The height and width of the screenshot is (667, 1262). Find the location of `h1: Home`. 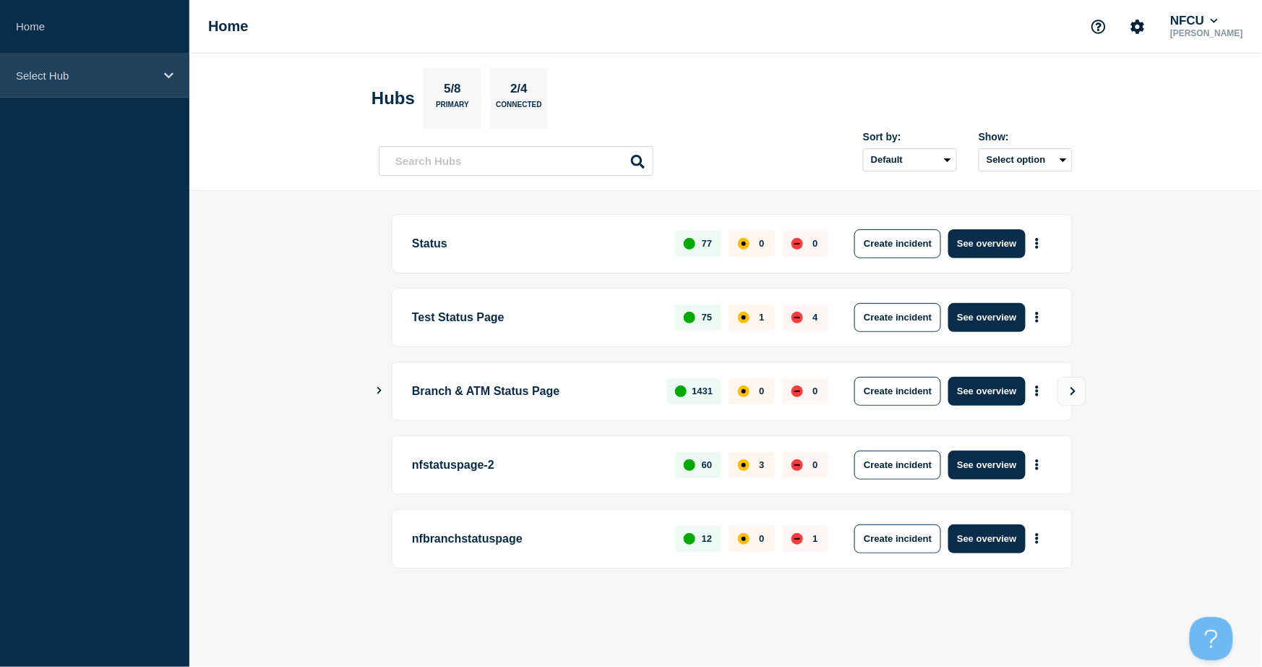

h1: Home is located at coordinates (228, 26).